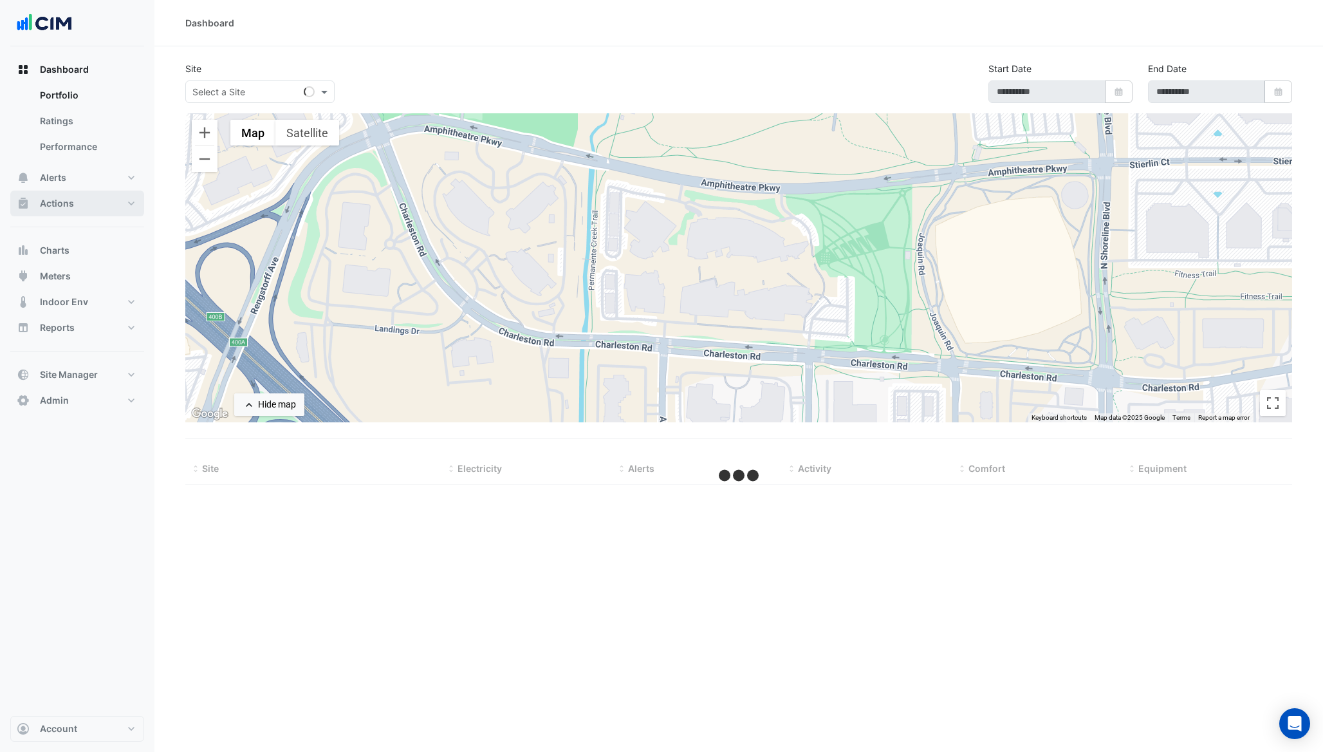 The image size is (1323, 752). I want to click on button: Toggle fullscreen view, so click(1273, 403).